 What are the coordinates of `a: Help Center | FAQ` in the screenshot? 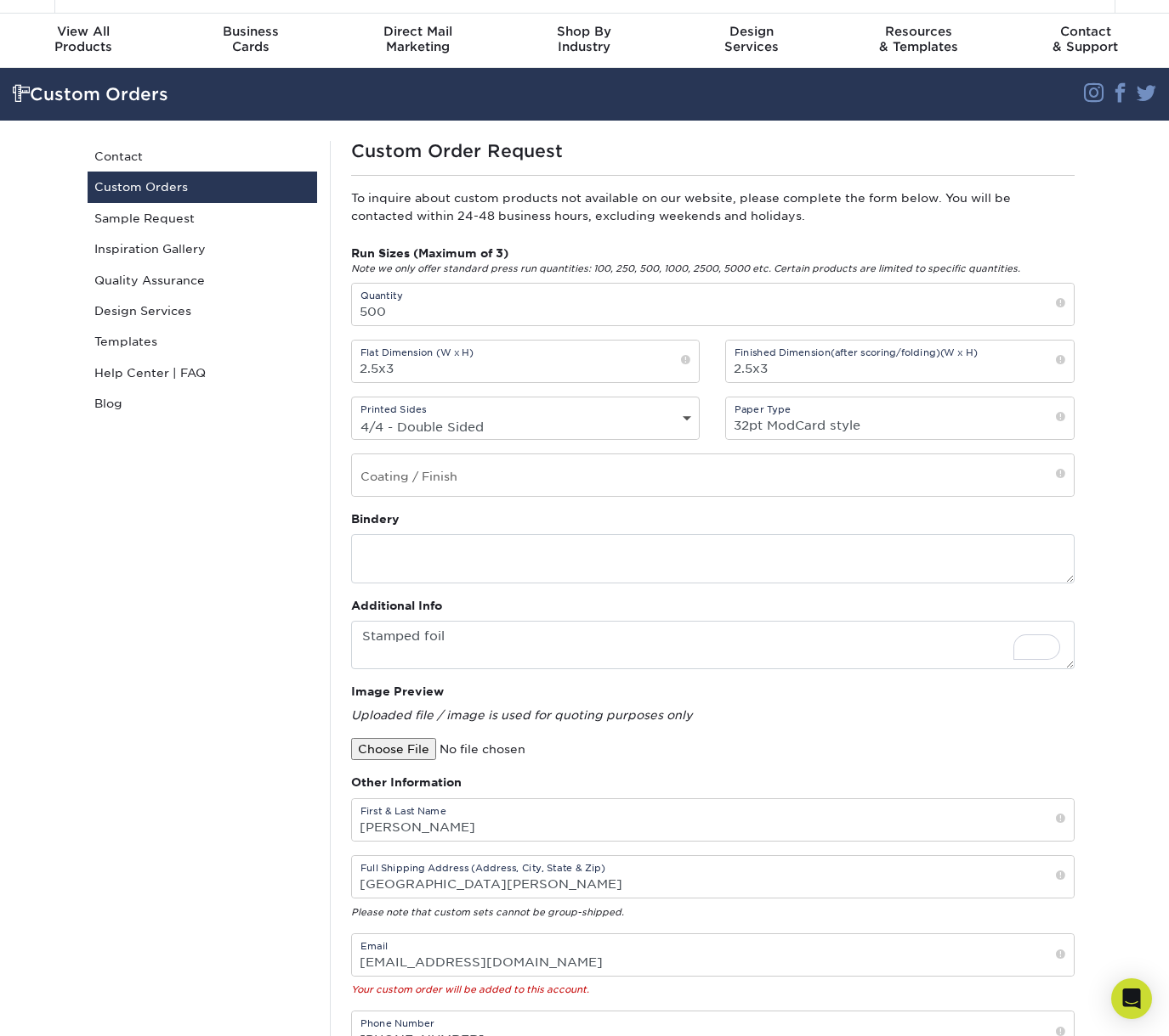 It's located at (202, 373).